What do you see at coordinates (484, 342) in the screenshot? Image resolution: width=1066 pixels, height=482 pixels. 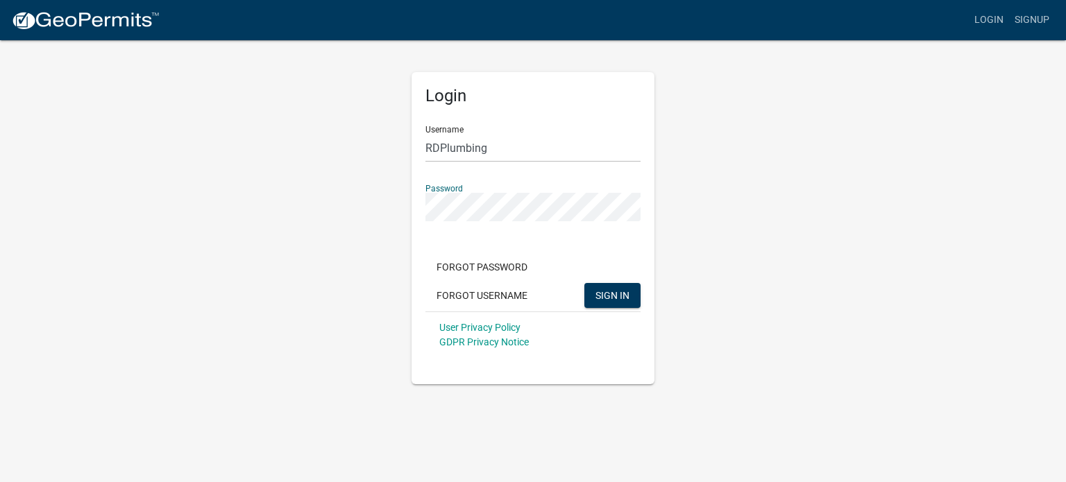 I see `a: GDPR Privacy Notice` at bounding box center [484, 342].